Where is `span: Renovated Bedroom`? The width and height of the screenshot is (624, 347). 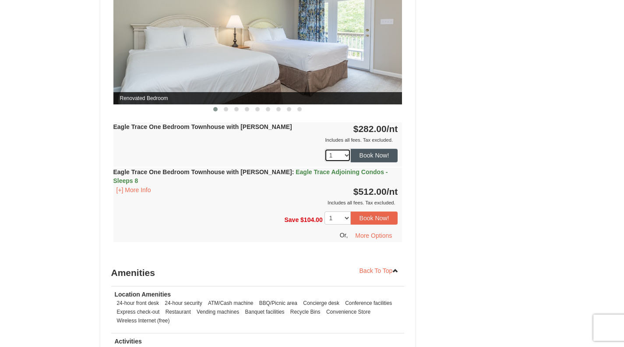 span: Renovated Bedroom is located at coordinates (258, 98).